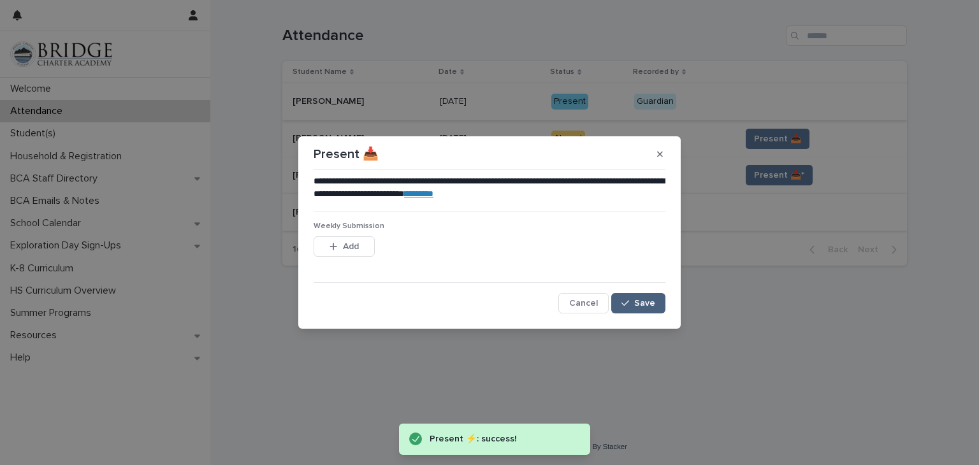 This screenshot has width=979, height=465. Describe the element at coordinates (583, 303) in the screenshot. I see `span: Cancel` at that location.